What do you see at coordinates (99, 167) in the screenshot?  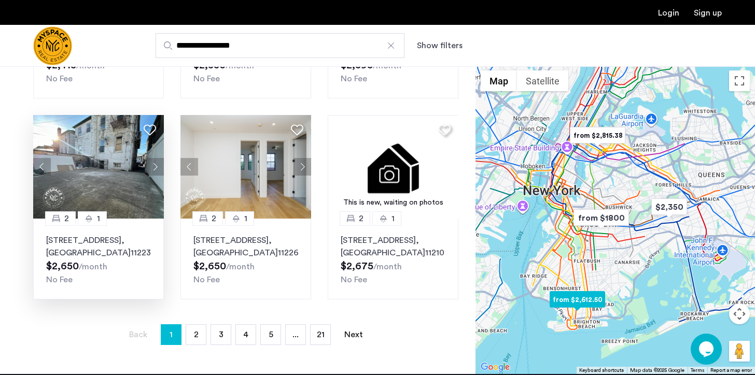 I see `img: a8b926f1-9a91-4e5e-b036-feb4fe78ee5d_638870589679906123.jpeg` at bounding box center [99, 167].